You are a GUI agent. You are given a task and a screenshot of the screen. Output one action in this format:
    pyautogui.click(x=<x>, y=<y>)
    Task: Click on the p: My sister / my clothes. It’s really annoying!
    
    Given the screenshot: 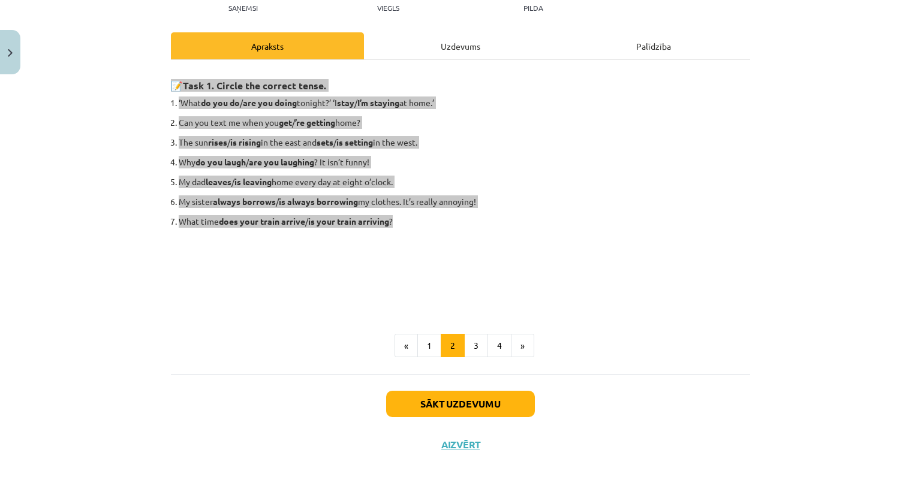 What is the action you would take?
    pyautogui.click(x=464, y=202)
    